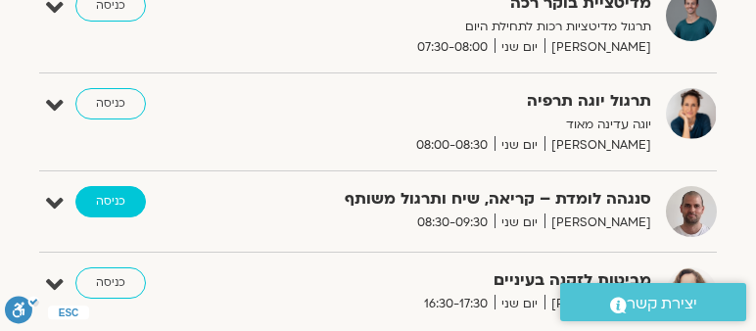  I want to click on p: תרגול מדיטציות רכות לתחילת היום, so click(479, 26).